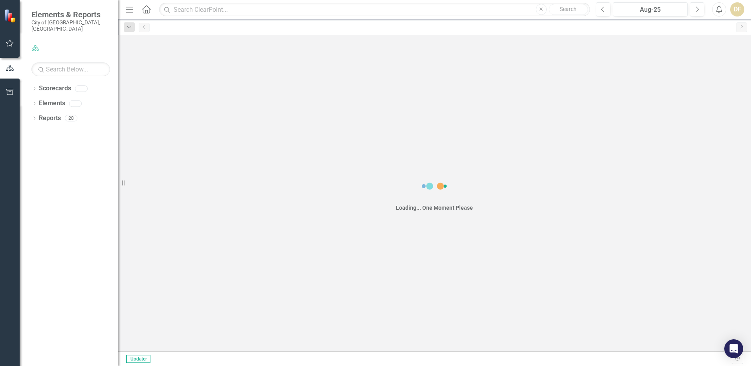 This screenshot has width=751, height=366. Describe the element at coordinates (71, 69) in the screenshot. I see `input: Search Below...` at that location.